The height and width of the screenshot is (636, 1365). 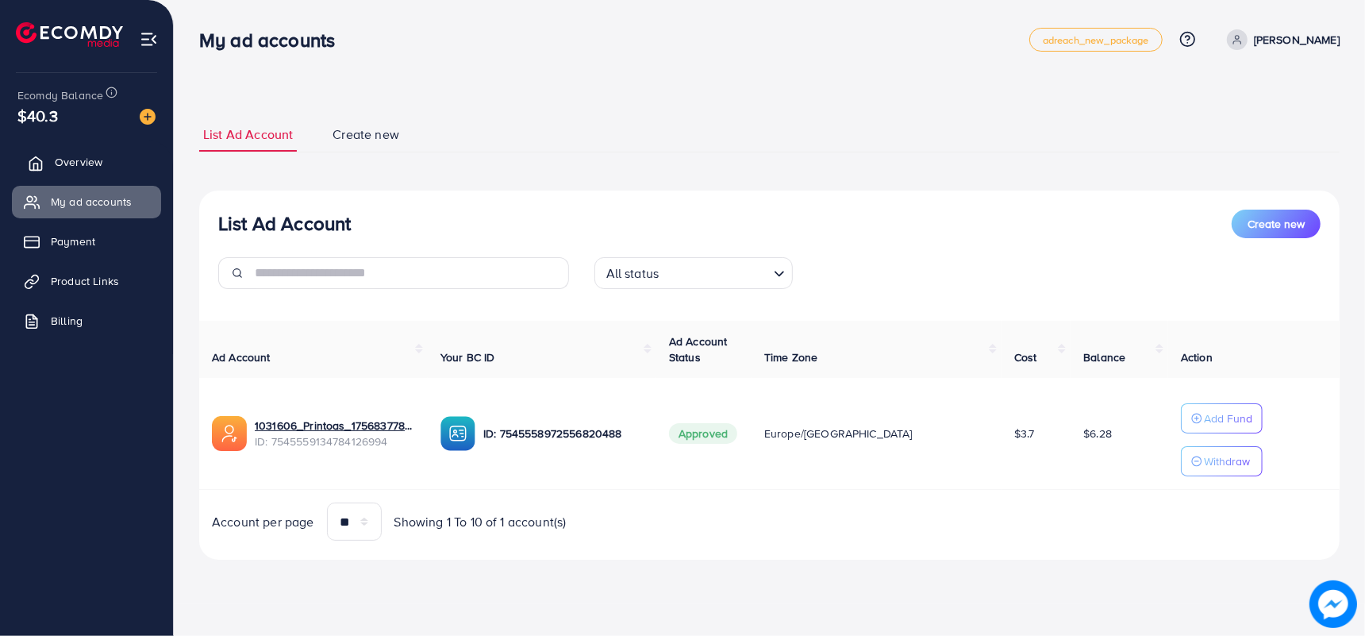 I want to click on span: Overview, so click(x=79, y=162).